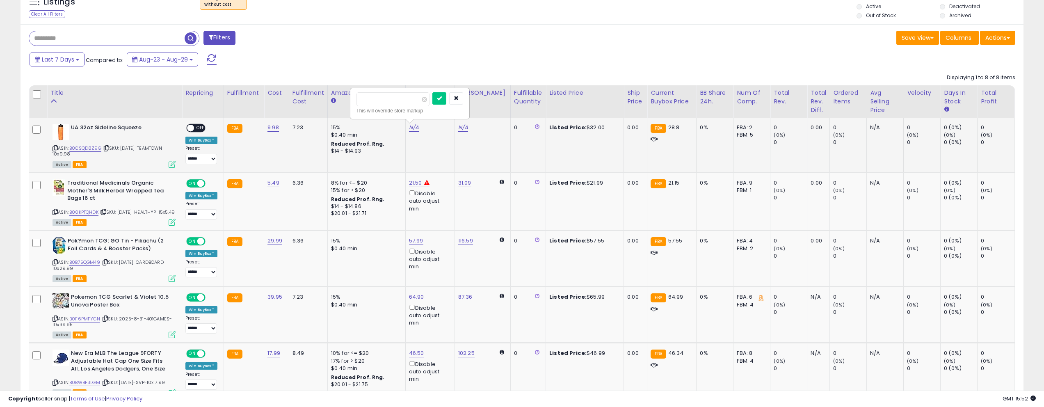 Image resolution: width=1044 pixels, height=407 pixels. What do you see at coordinates (528, 97) in the screenshot?
I see `div: Fulfillable Quantity` at bounding box center [528, 97].